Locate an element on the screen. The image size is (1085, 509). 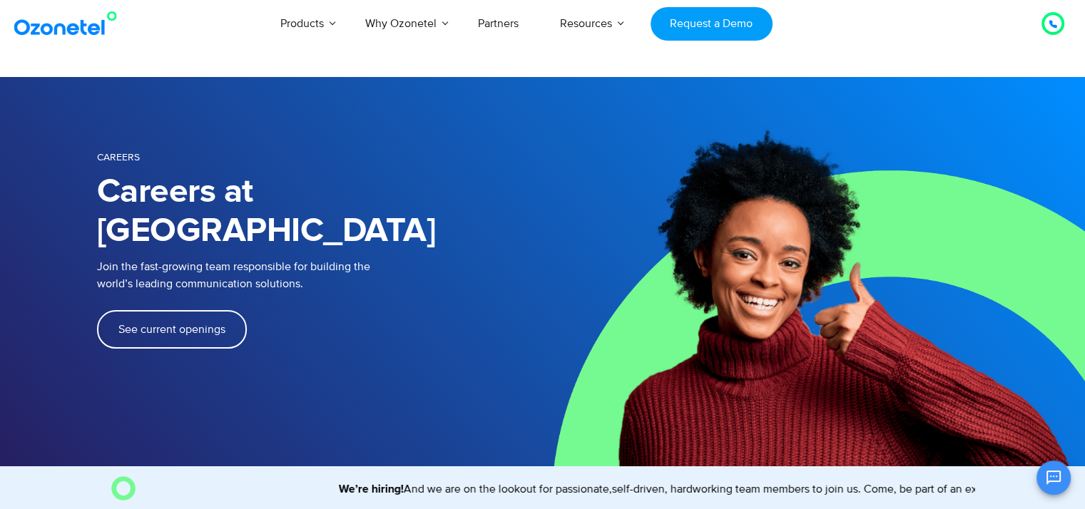
span: See current openings is located at coordinates (172, 330).